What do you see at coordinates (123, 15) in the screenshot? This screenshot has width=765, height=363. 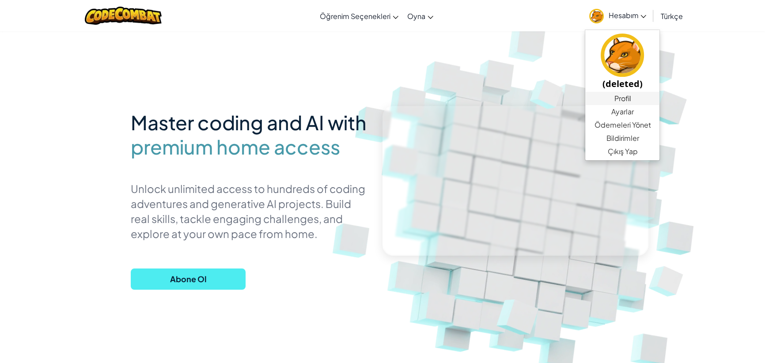 I see `img: CodeCombat logo` at bounding box center [123, 15].